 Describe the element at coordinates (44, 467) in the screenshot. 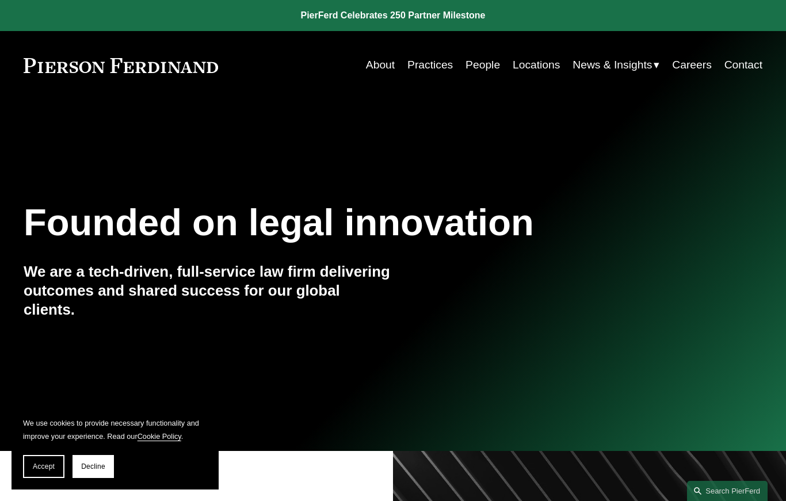

I see `button: Accept` at that location.